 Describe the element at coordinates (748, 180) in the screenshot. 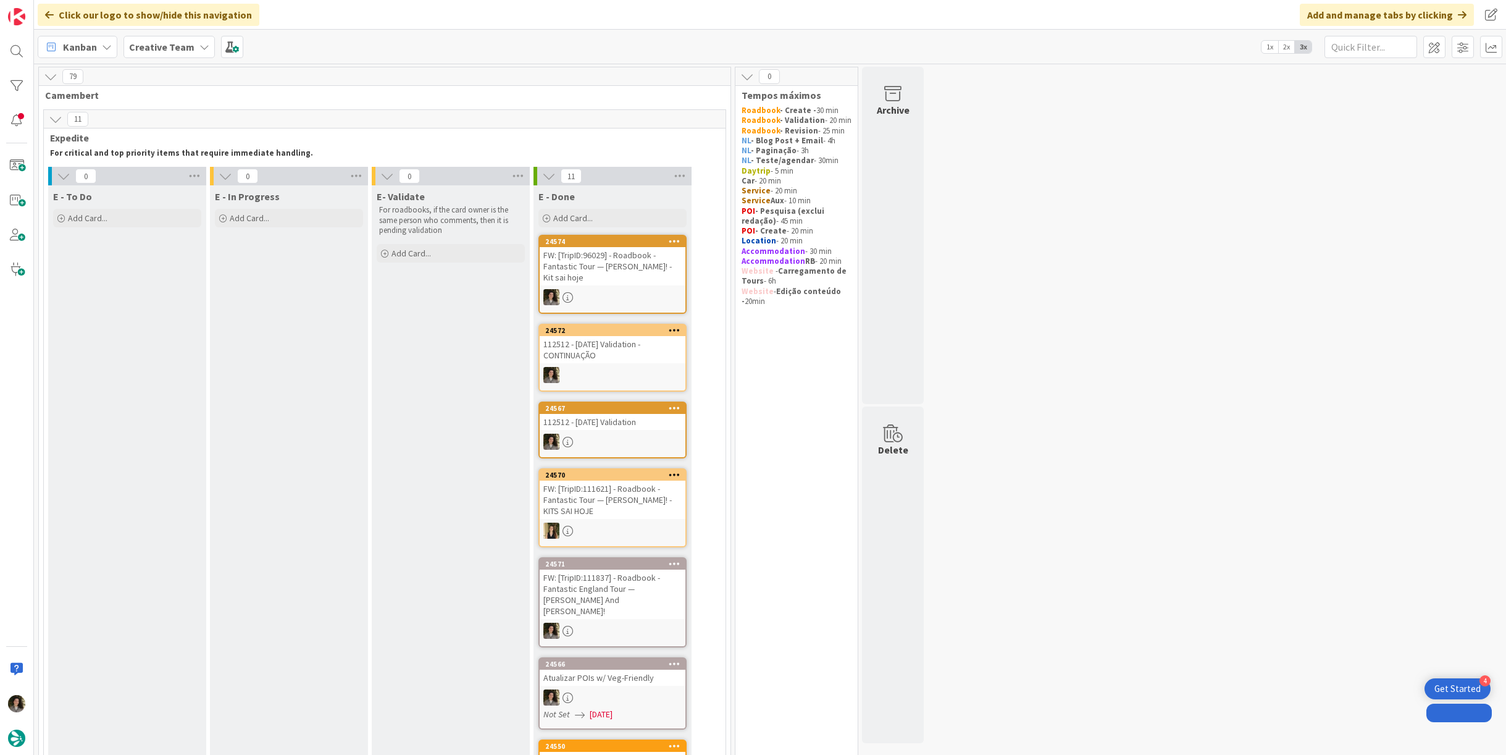

I see `strong: Car` at that location.